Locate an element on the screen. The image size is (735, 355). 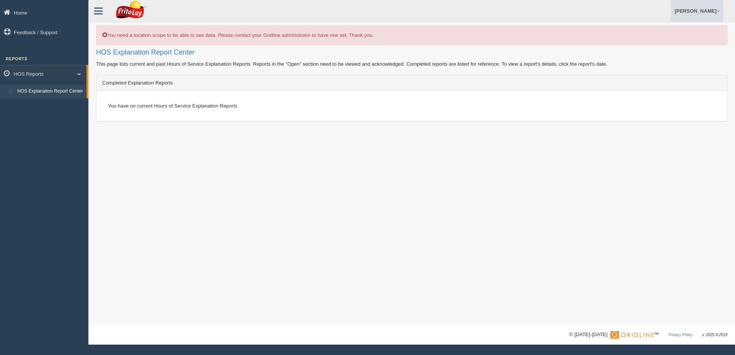
a: HOS Explanation Report Center is located at coordinates (50, 92).